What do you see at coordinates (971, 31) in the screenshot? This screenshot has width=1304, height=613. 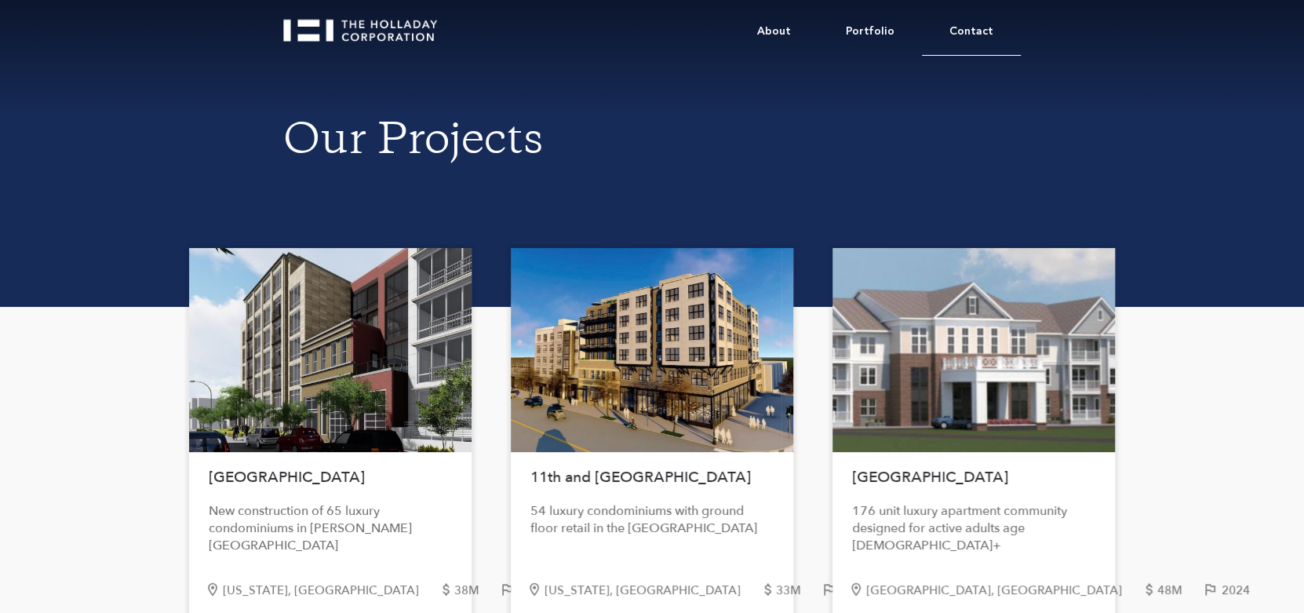 I see `a: Contact` at bounding box center [971, 31].